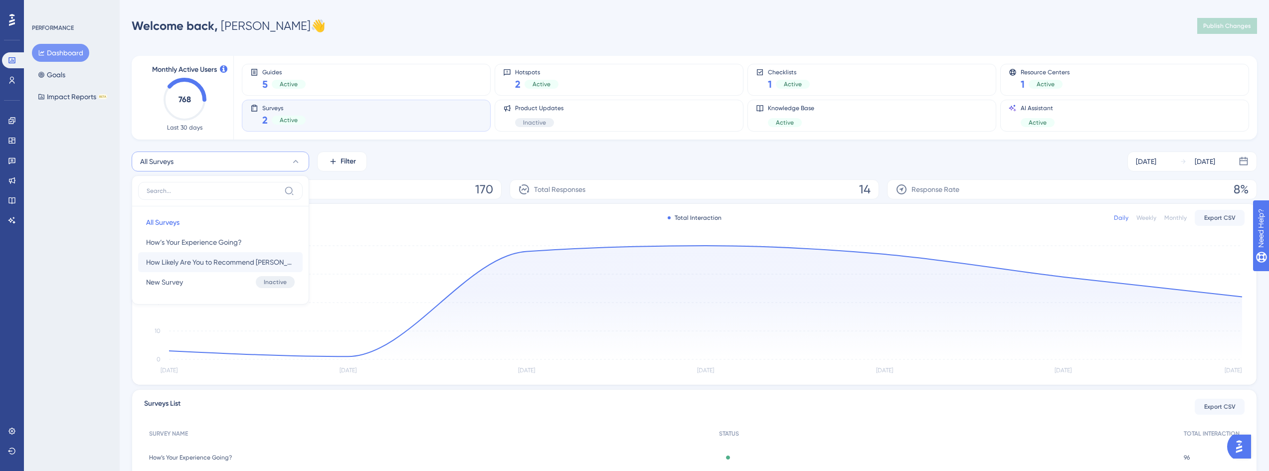 This screenshot has height=471, width=1269. What do you see at coordinates (1045, 72) in the screenshot?
I see `span: Resource Centers` at bounding box center [1045, 72].